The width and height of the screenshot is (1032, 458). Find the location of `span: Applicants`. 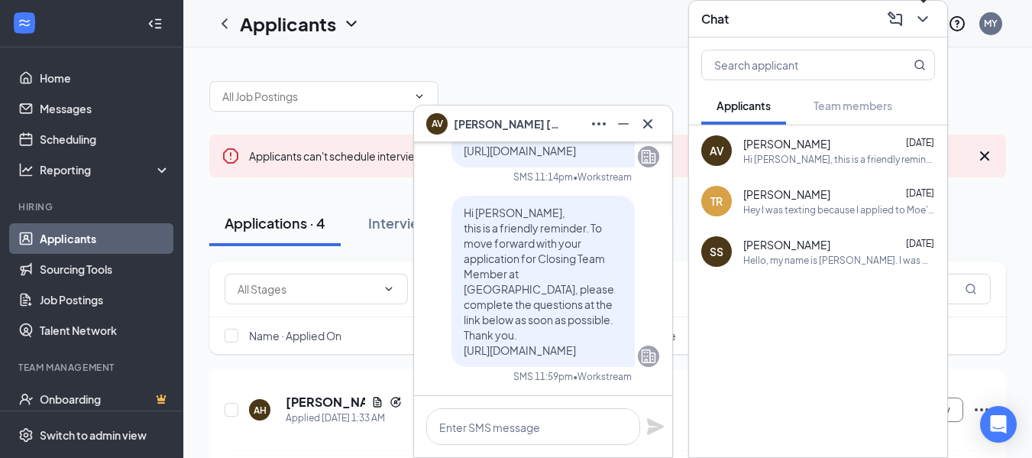

span: Applicants is located at coordinates (743, 105).